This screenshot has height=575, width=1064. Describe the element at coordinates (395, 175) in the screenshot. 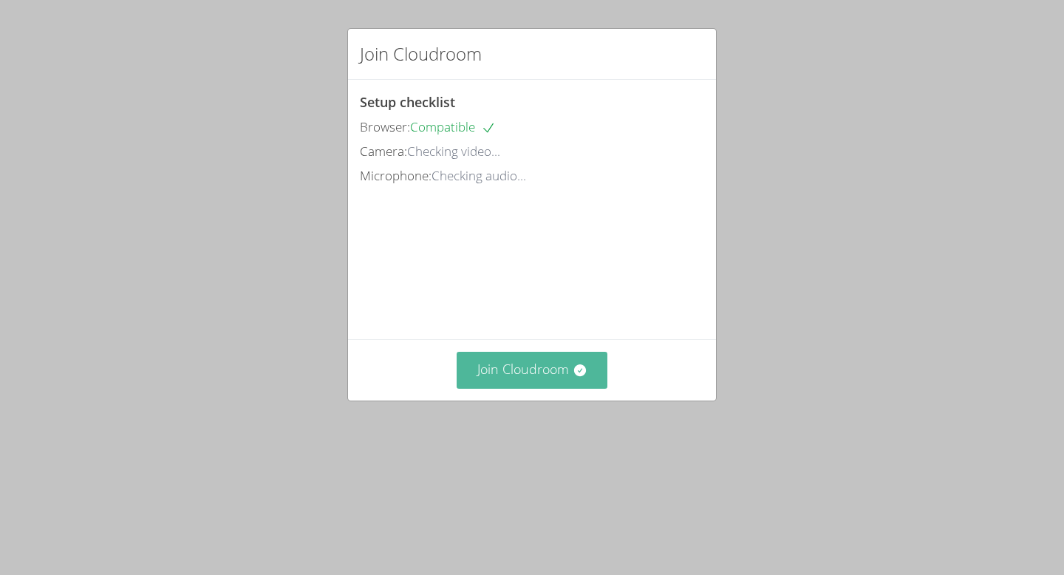

I see `span: Microphone:` at that location.